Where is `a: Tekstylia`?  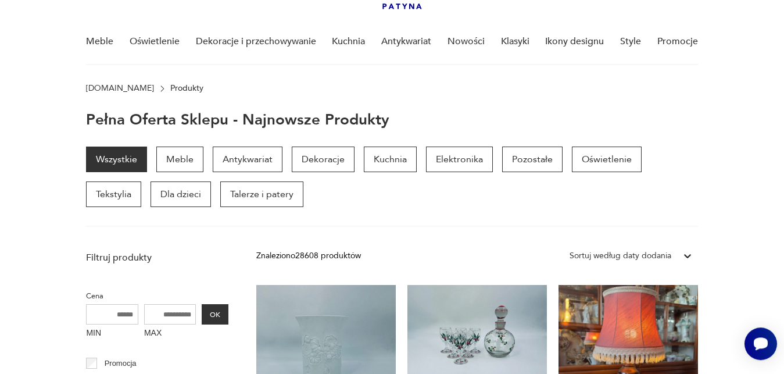 a: Tekstylia is located at coordinates (113, 194).